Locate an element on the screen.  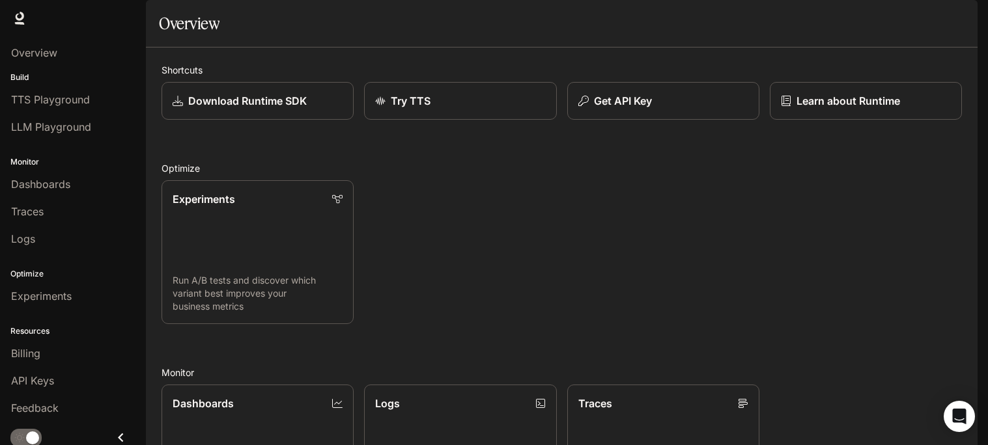
p: Get API Key is located at coordinates (622, 101).